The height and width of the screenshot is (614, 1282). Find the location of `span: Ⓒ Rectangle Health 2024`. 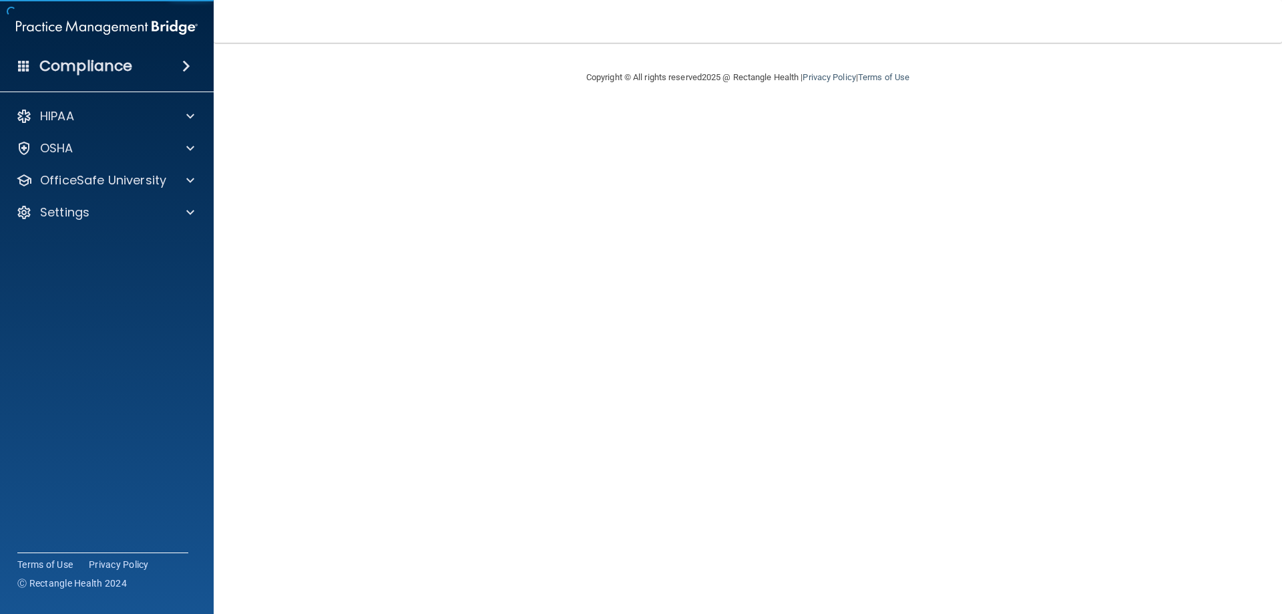

span: Ⓒ Rectangle Health 2024 is located at coordinates (72, 583).